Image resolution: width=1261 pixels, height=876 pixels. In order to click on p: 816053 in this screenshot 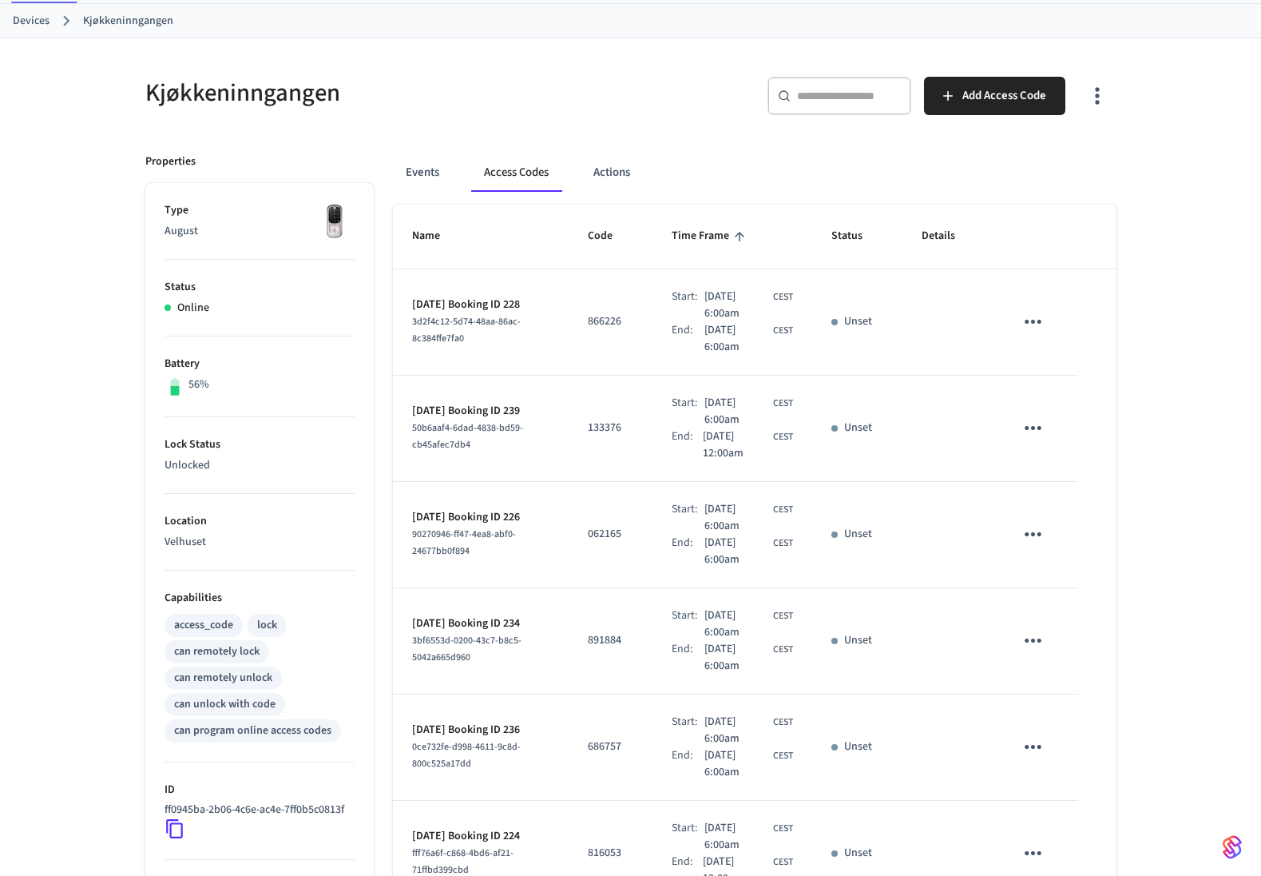, I will do `click(610, 852)`.